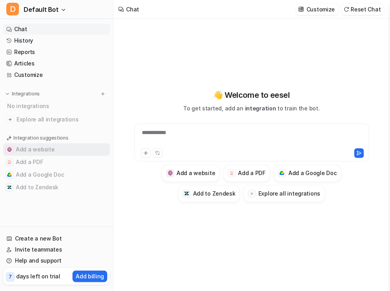  What do you see at coordinates (56, 238) in the screenshot?
I see `a: Create a new Bot` at bounding box center [56, 238].